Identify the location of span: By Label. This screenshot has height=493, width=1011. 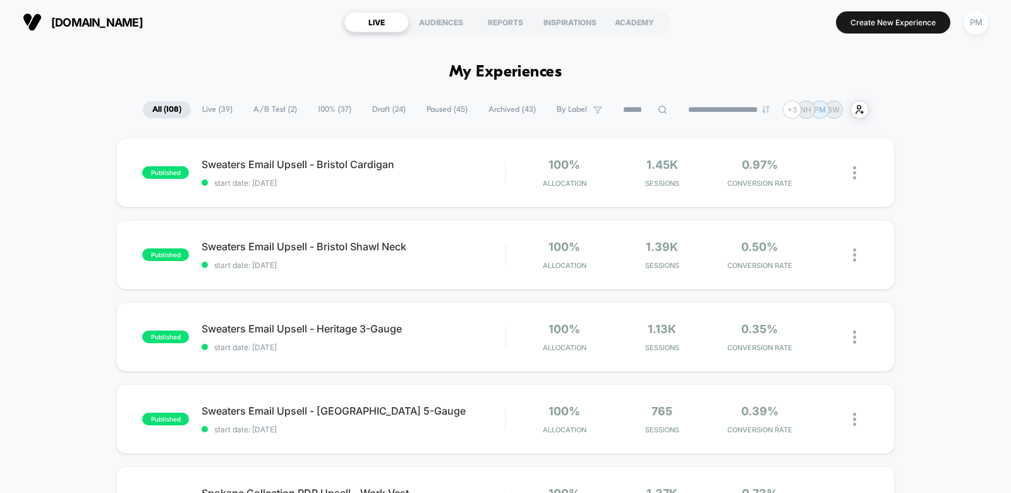
(572, 109).